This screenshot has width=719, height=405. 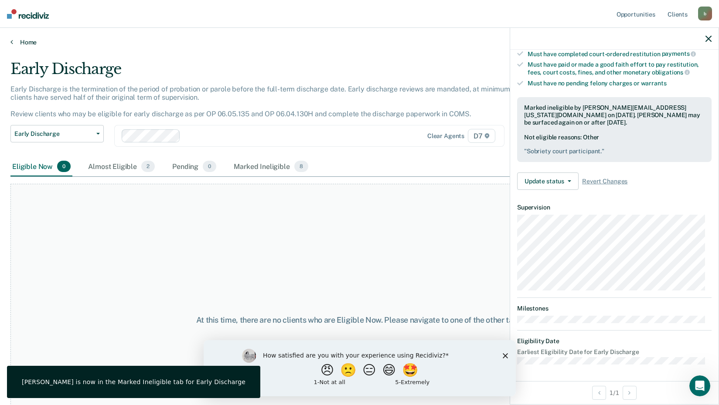 What do you see at coordinates (41, 167) in the screenshot?
I see `div: Eligible Now` at bounding box center [41, 167].